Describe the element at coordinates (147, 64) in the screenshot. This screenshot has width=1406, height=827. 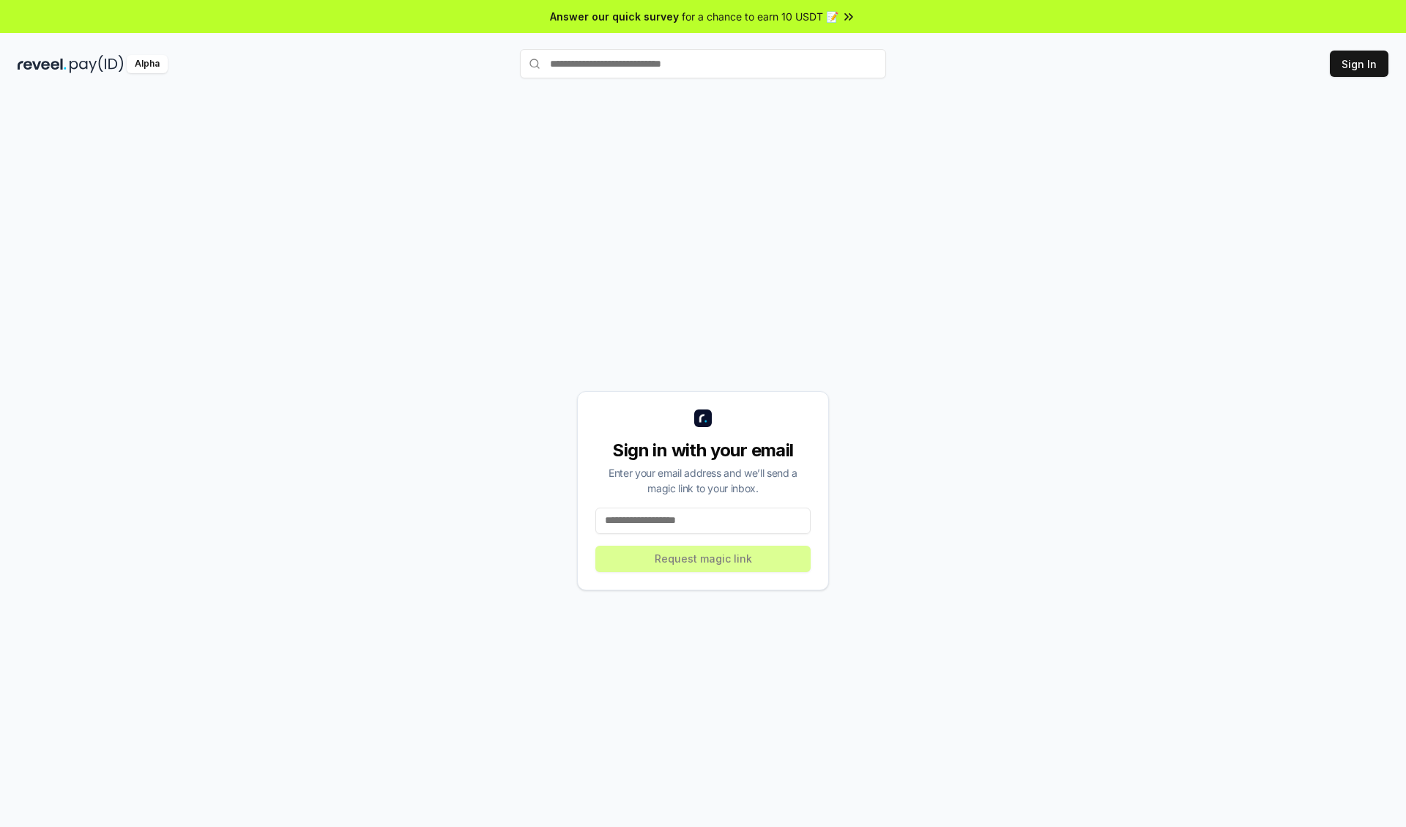
I see `div: Alpha` at that location.